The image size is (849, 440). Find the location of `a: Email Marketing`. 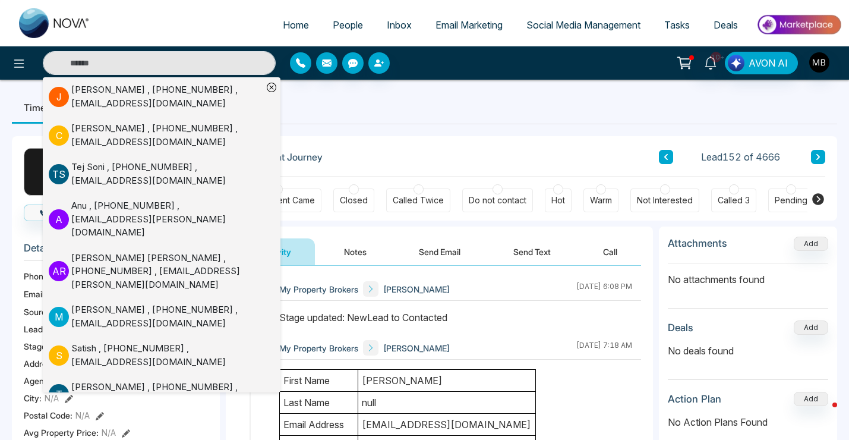

a: Email Marketing is located at coordinates (469, 25).